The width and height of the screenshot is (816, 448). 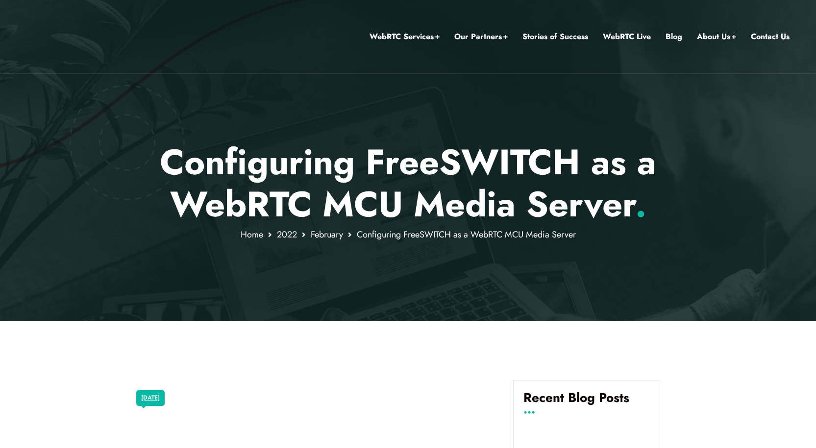 What do you see at coordinates (770, 37) in the screenshot?
I see `a: Contact Us` at bounding box center [770, 37].